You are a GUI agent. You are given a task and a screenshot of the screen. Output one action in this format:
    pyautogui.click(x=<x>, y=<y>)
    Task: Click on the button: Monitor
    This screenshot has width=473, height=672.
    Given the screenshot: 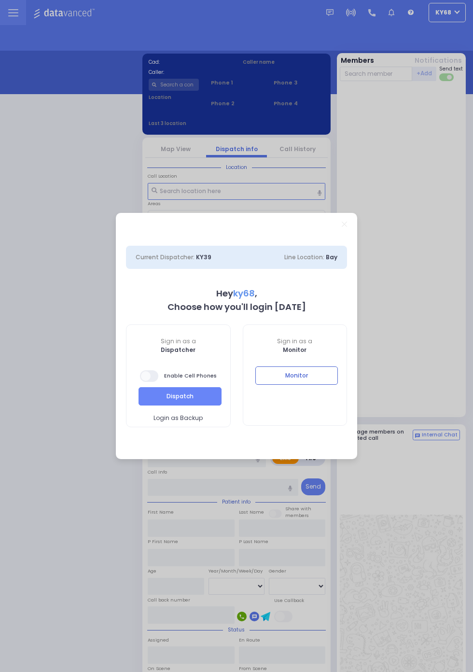 What is the action you would take?
    pyautogui.click(x=297, y=376)
    